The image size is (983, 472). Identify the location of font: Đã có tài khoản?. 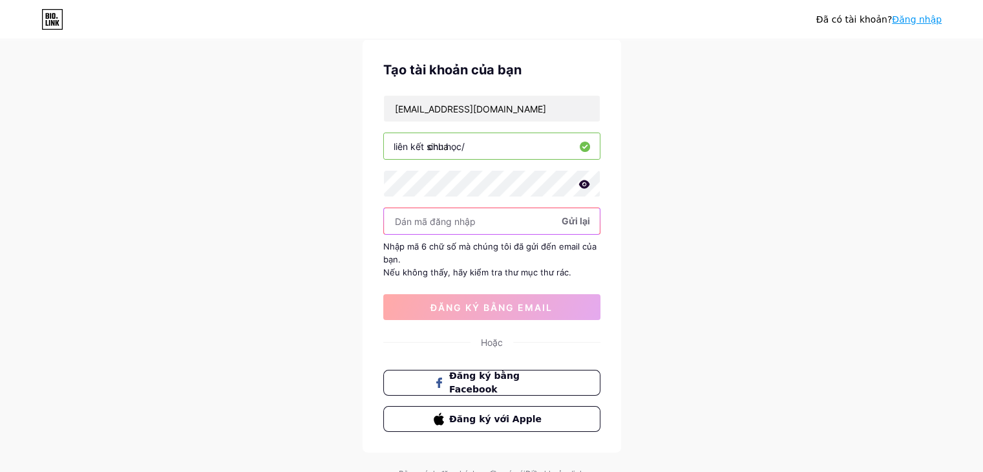
(853, 19).